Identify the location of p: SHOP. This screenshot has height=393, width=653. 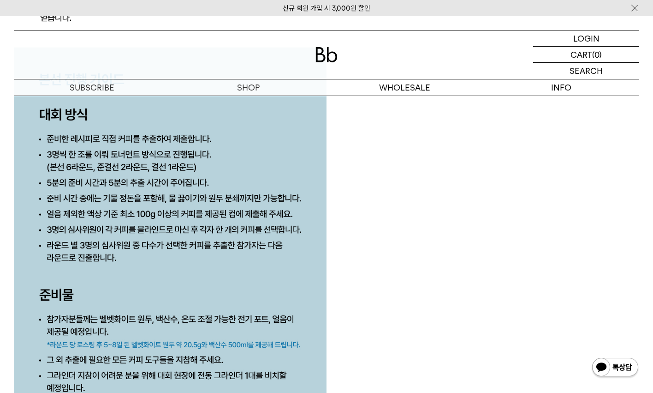
(248, 87).